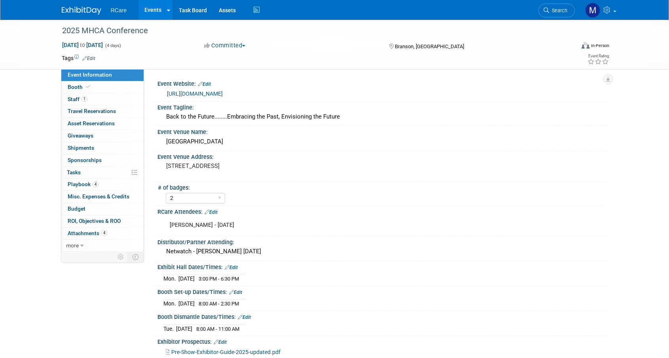 Image resolution: width=669 pixels, height=358 pixels. I want to click on div: Event Rating, so click(598, 56).